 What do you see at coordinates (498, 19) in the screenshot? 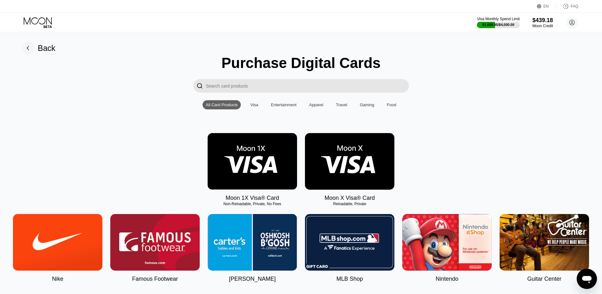
I see `div: Visa Monthly Spend Limit` at bounding box center [498, 19].